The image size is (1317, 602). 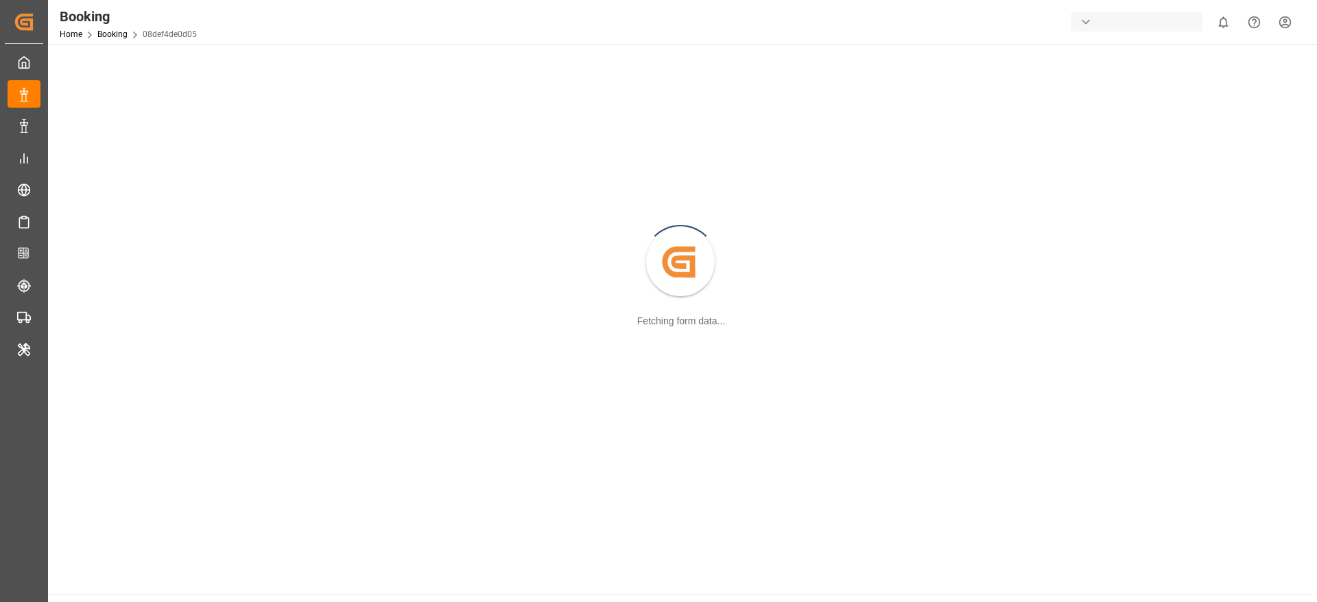 I want to click on button: show 0 new notifications, so click(x=1223, y=22).